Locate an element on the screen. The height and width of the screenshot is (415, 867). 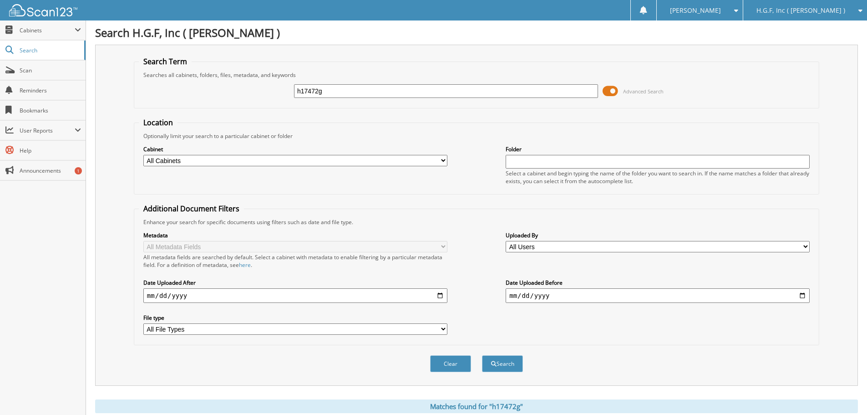
span: Announcements is located at coordinates (50, 170).